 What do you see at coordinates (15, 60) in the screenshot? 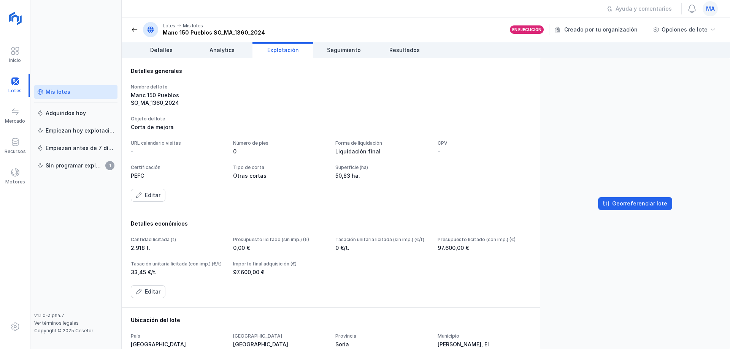
I see `div: Inicio` at bounding box center [15, 60].